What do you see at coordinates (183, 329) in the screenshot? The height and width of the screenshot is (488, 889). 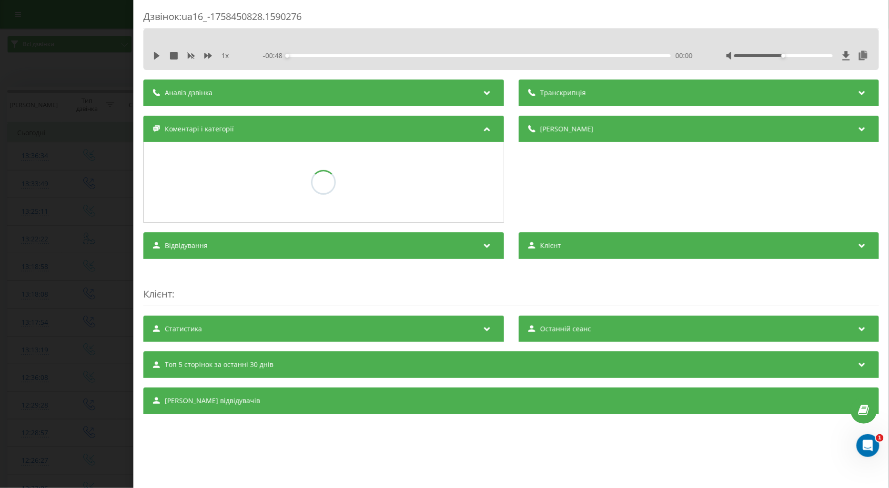 I see `span: Статистика` at bounding box center [183, 329].